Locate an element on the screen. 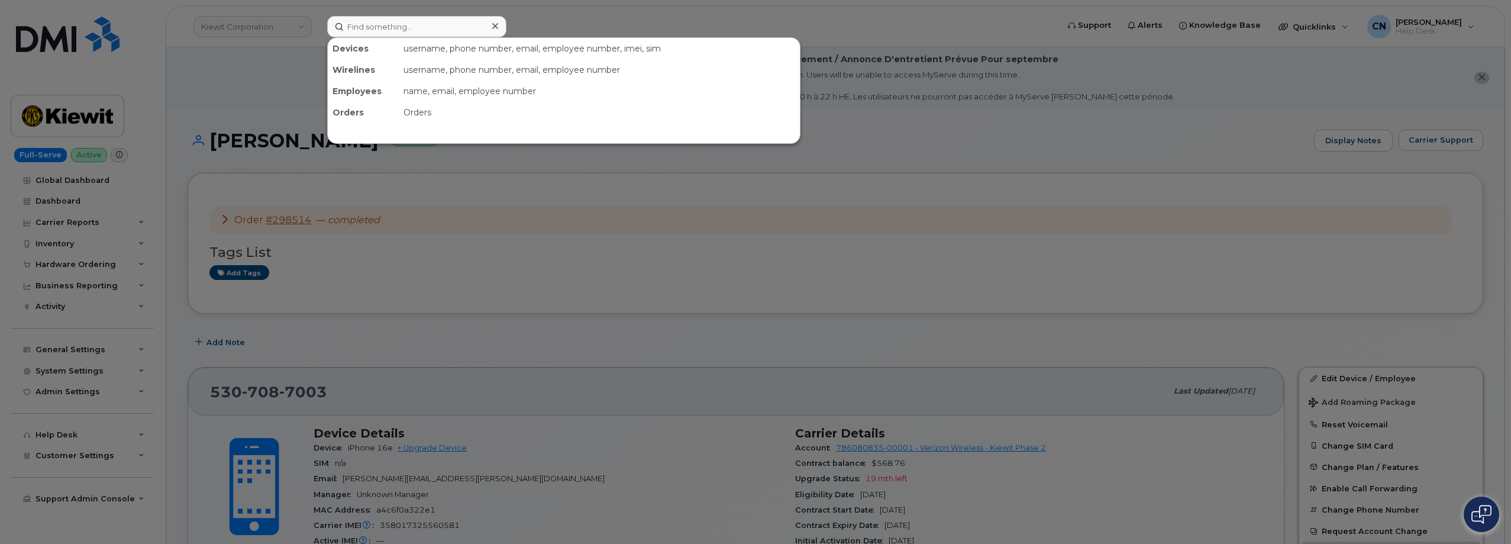 The height and width of the screenshot is (544, 1511). div: Devices is located at coordinates (363, 49).